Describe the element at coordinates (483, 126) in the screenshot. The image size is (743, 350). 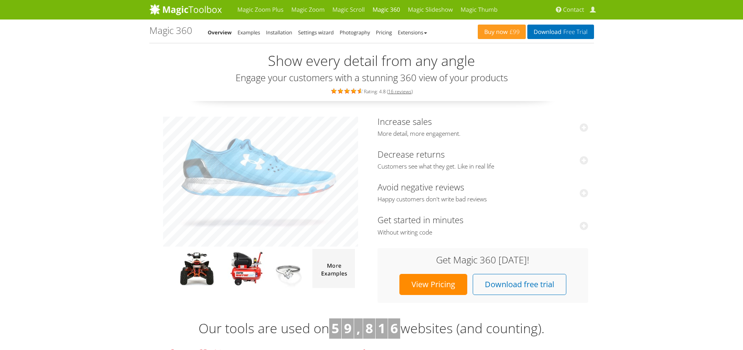
I see `a: Increase salesMore detail, more engagement.` at that location.